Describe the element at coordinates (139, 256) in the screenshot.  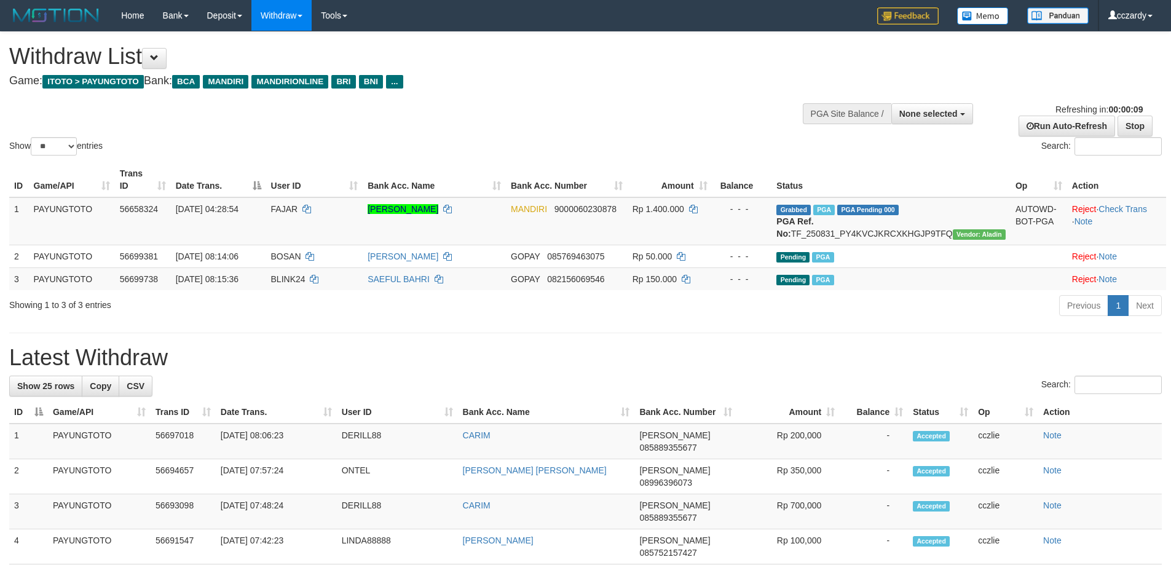
I see `span: 56699381` at that location.